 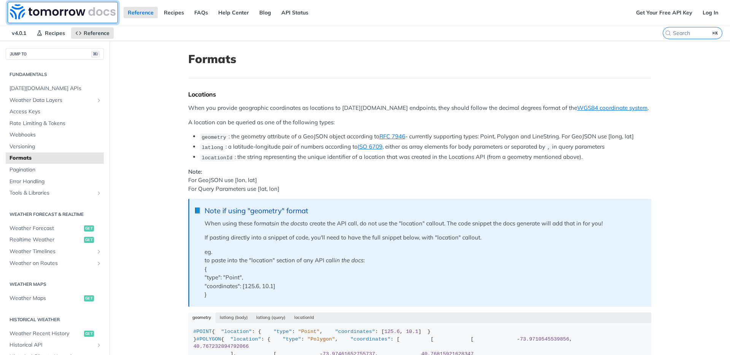 What do you see at coordinates (195, 172) in the screenshot?
I see `strong: Note:` at bounding box center [195, 172].